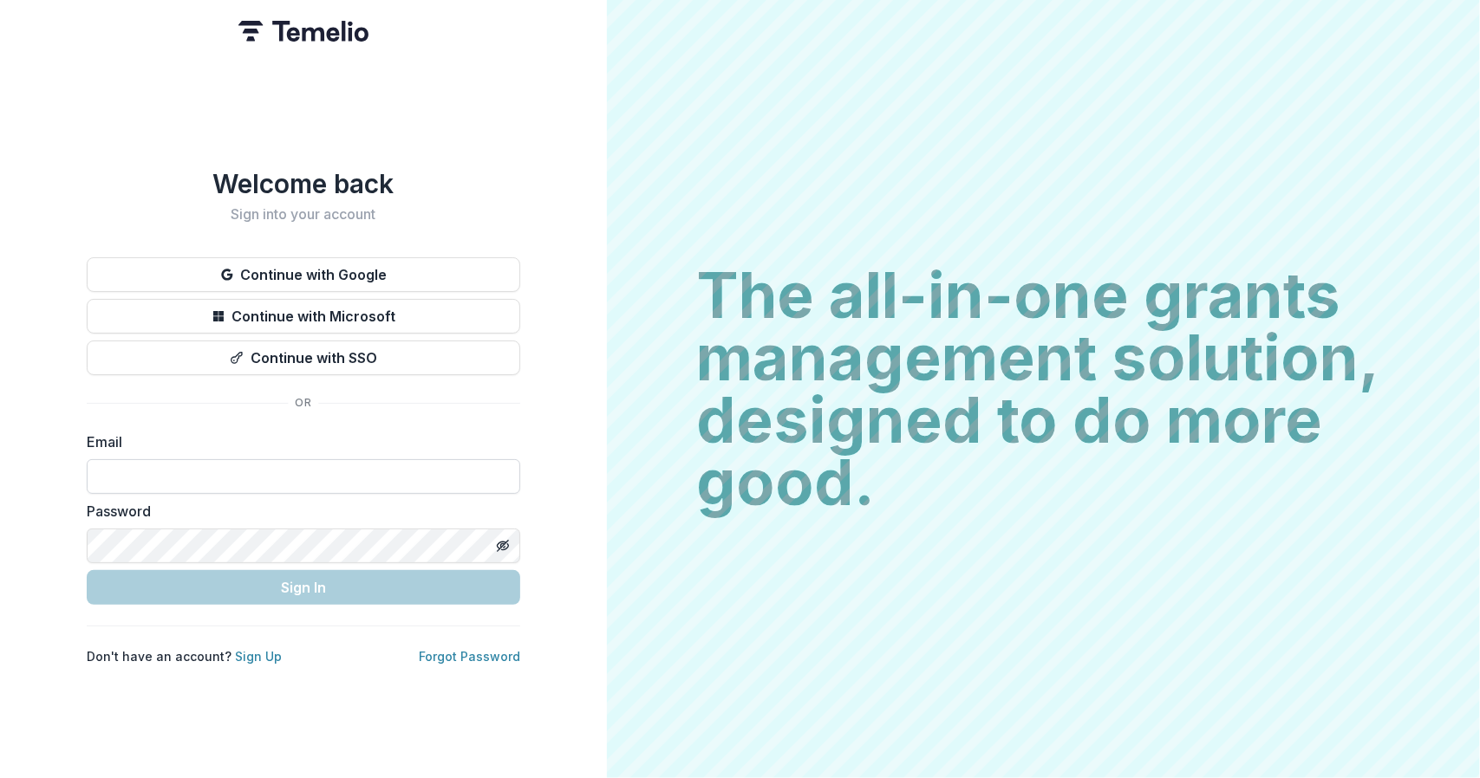  Describe the element at coordinates (303, 184) in the screenshot. I see `h1: Welcome back` at that location.